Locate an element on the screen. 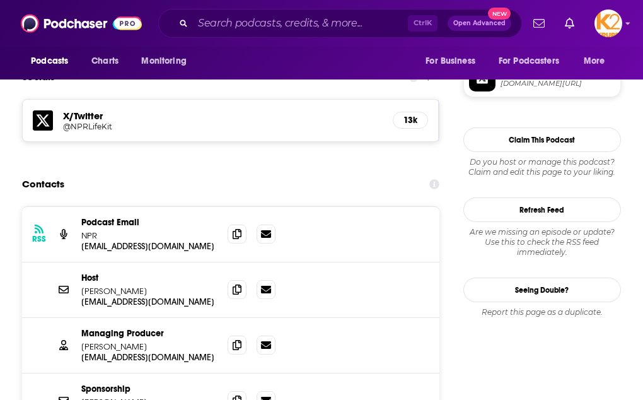 The width and height of the screenshot is (643, 400). span: Monitoring is located at coordinates (163, 61).